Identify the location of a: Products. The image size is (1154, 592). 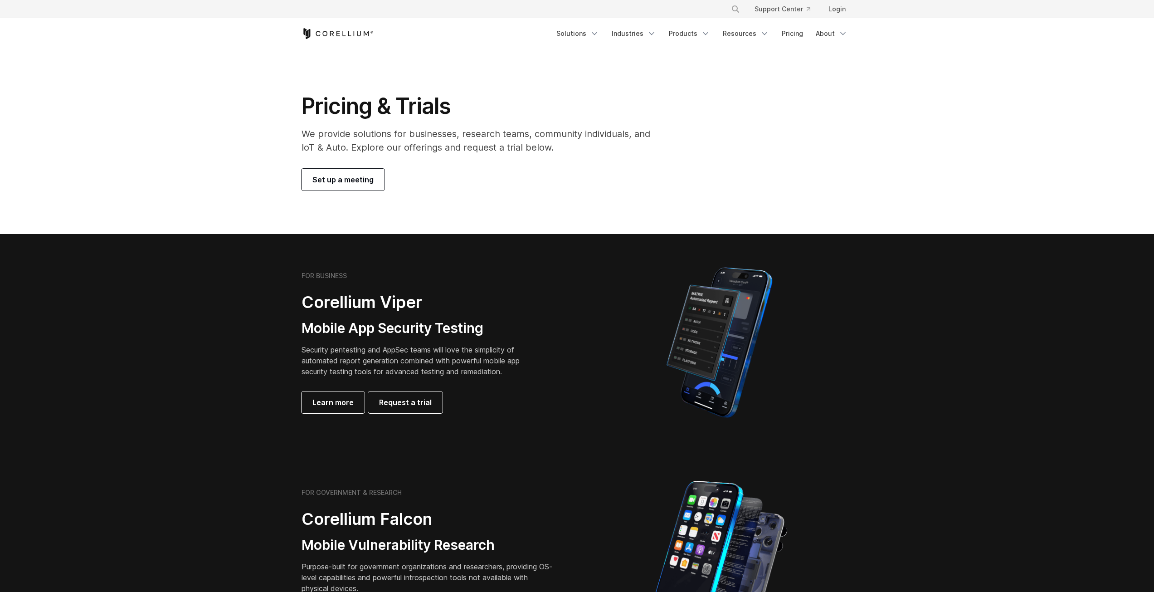
(689, 34).